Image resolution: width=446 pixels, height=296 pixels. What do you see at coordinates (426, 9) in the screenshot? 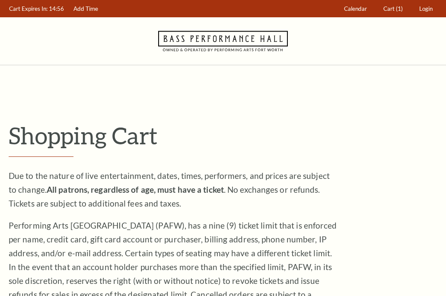
I see `span: Login` at bounding box center [426, 9].